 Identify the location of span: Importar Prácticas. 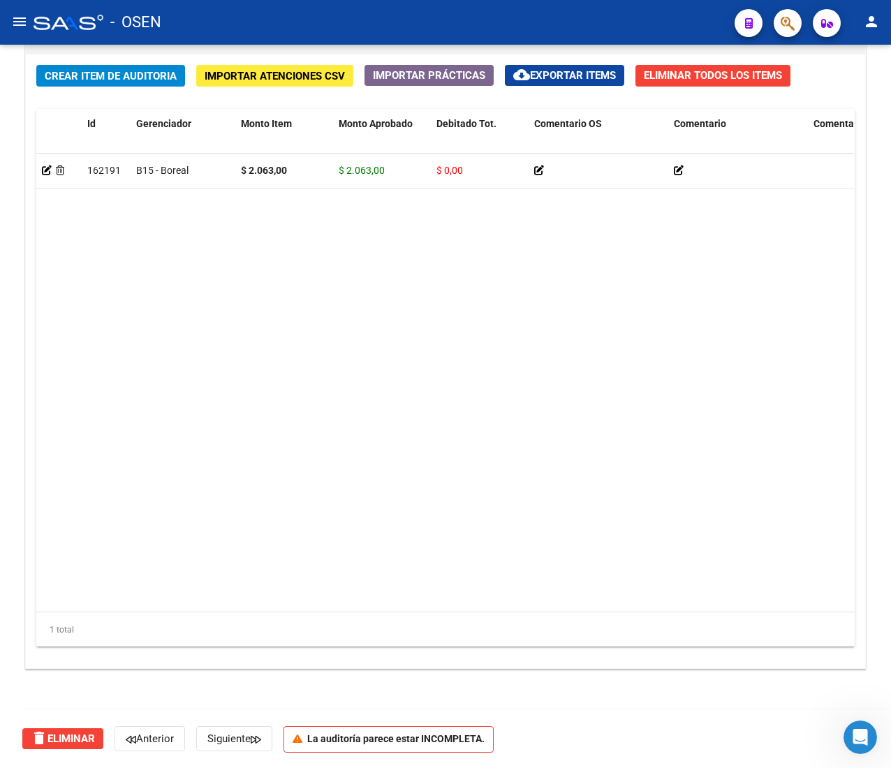
(429, 75).